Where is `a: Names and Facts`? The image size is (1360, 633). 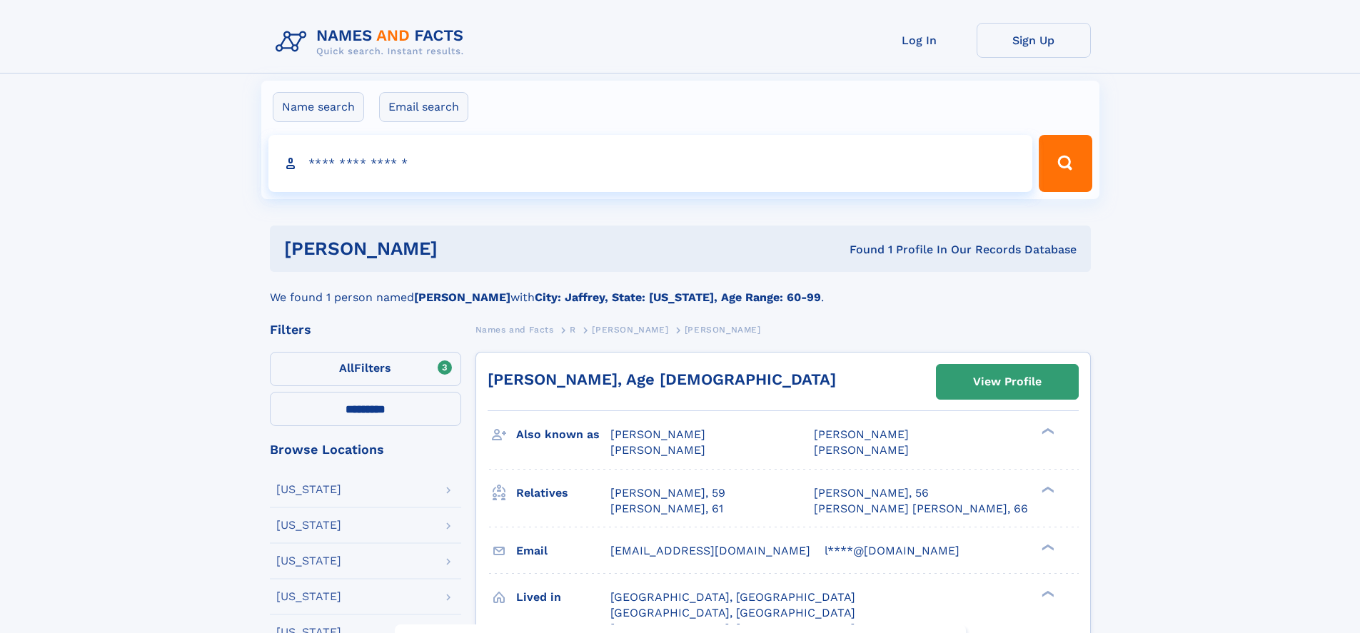
a: Names and Facts is located at coordinates (515, 329).